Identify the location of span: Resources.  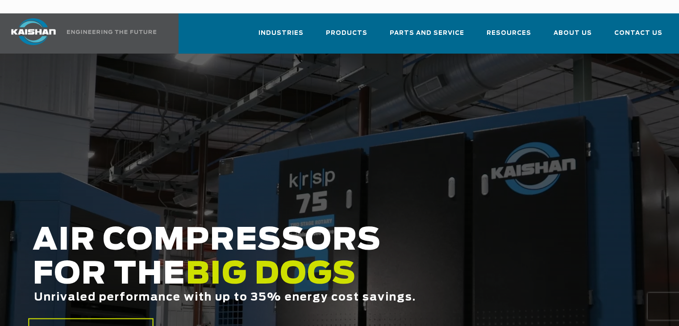
(509, 33).